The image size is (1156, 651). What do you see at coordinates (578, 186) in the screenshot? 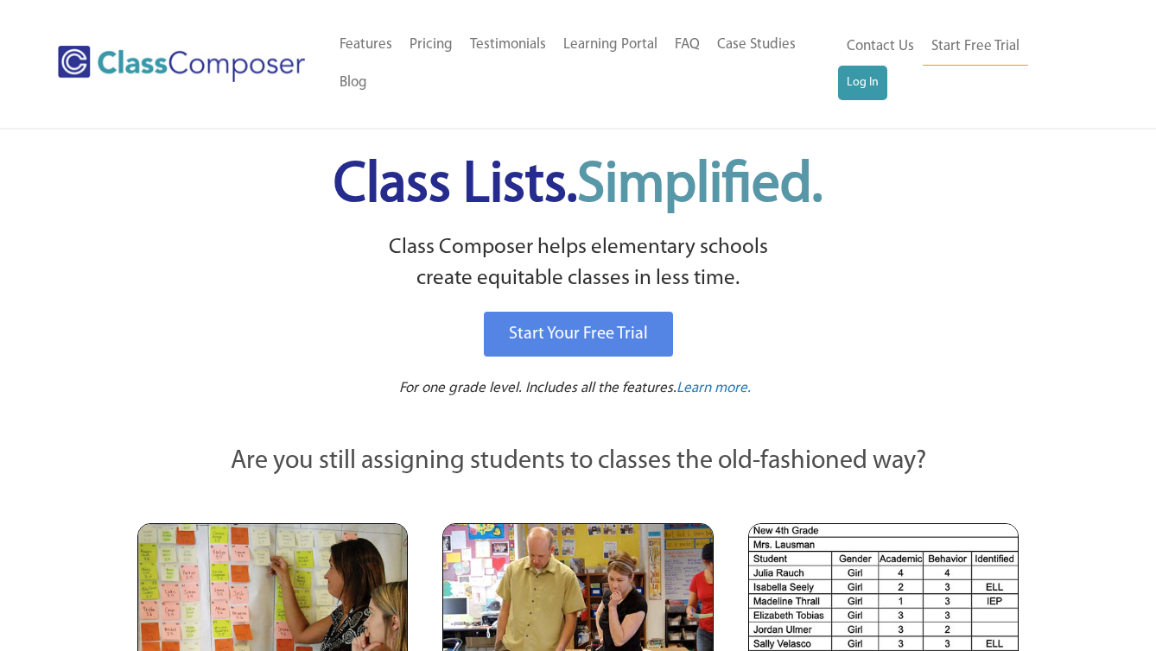
I see `span: Class Lists.` at bounding box center [578, 186].